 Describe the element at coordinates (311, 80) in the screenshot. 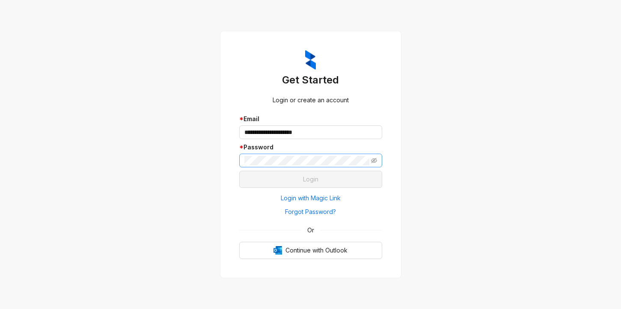

I see `h3: Get Started` at that location.